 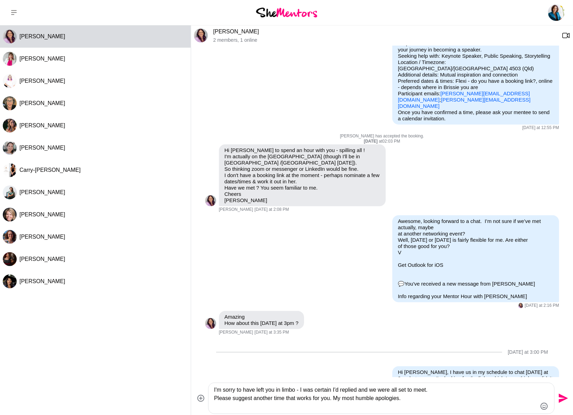 What do you see at coordinates (10, 214) in the screenshot?
I see `div: Susan Elford` at bounding box center [10, 214].